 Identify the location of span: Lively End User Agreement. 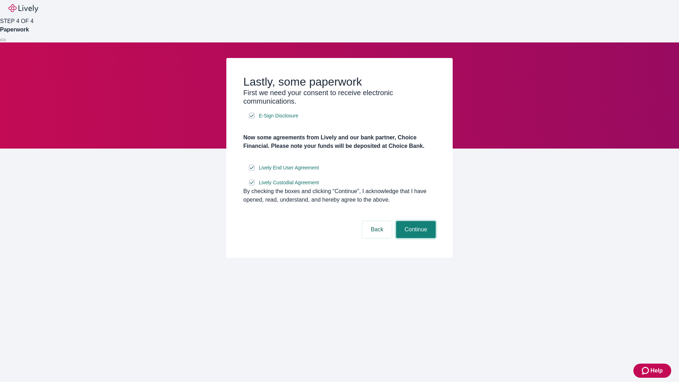
(289, 168).